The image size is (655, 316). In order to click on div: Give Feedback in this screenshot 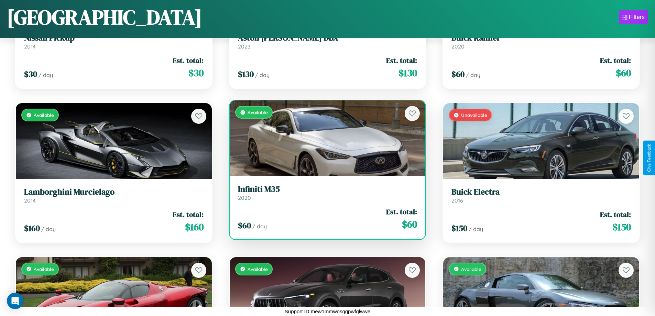, I will do `click(649, 158)`.